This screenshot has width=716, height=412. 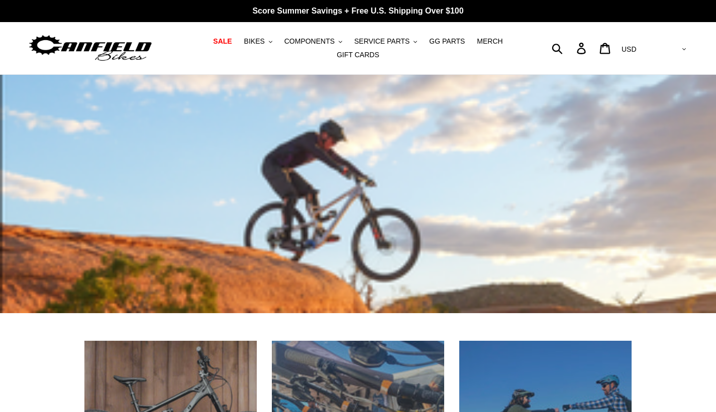 I want to click on button: BIKES, so click(x=258, y=41).